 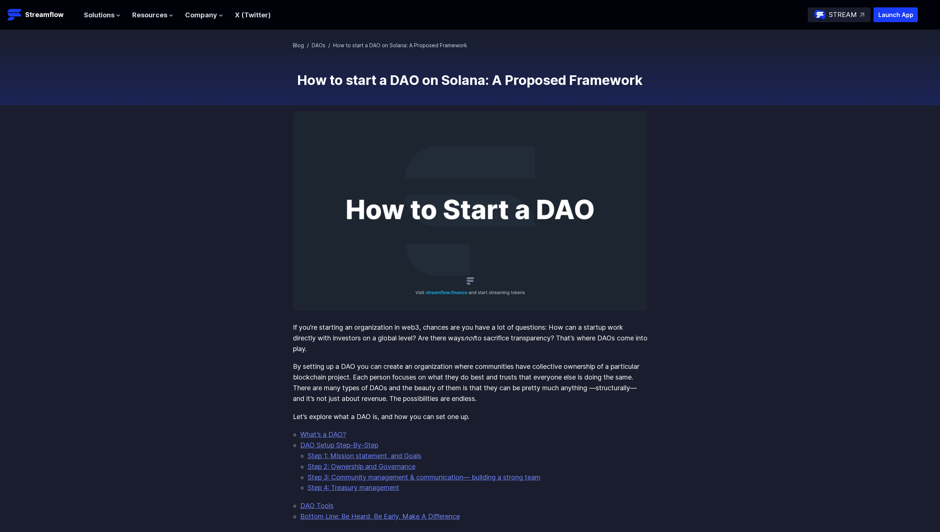 What do you see at coordinates (862, 15) in the screenshot?
I see `img: top-right-arrow.svg` at bounding box center [862, 15].